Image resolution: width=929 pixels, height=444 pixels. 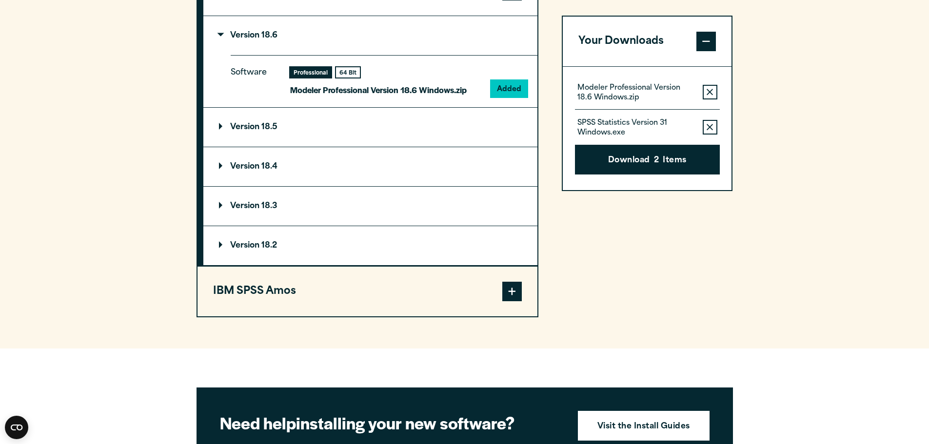 I want to click on div: Professional, so click(x=311, y=72).